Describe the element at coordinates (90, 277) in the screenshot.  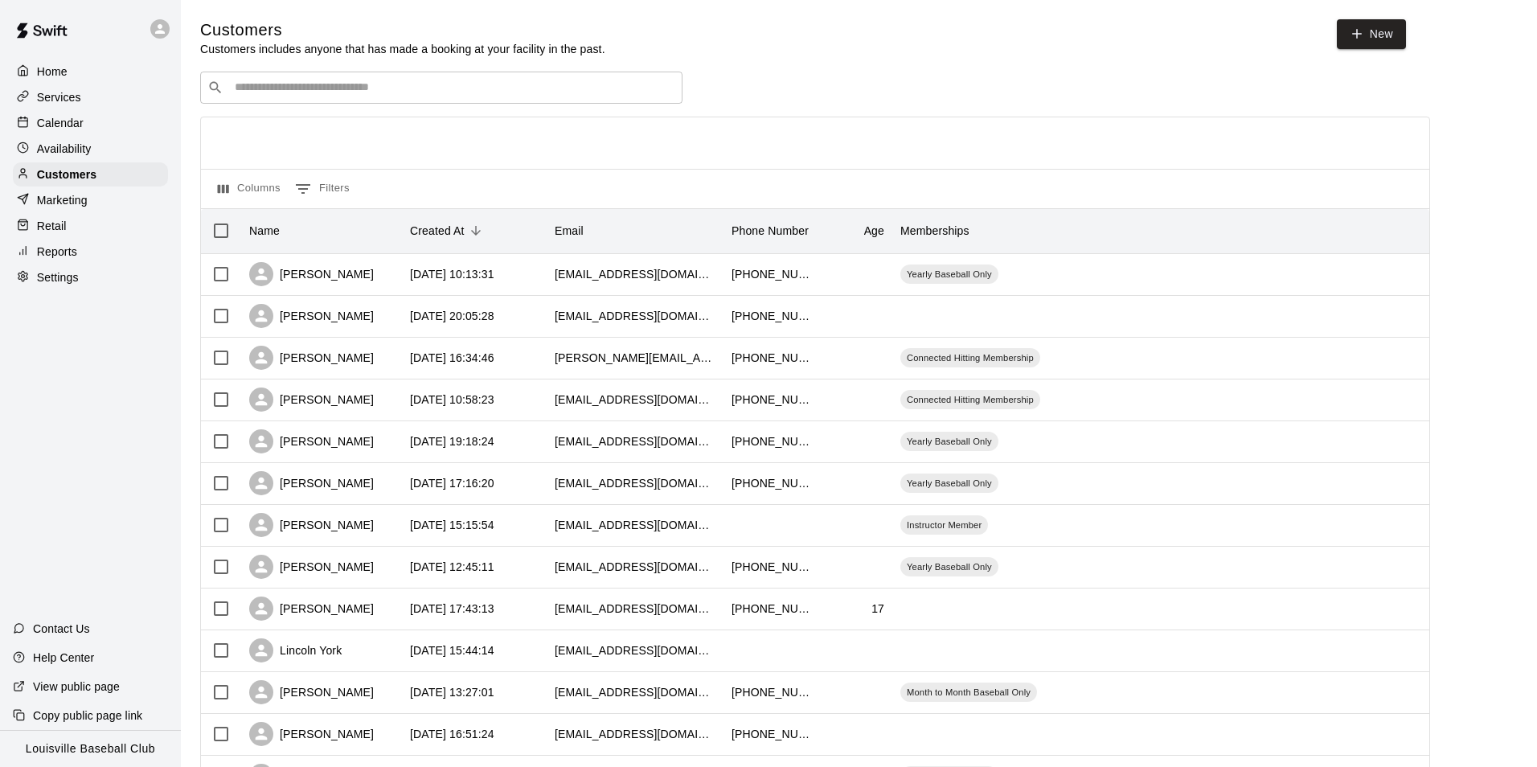
I see `a: Settings` at that location.